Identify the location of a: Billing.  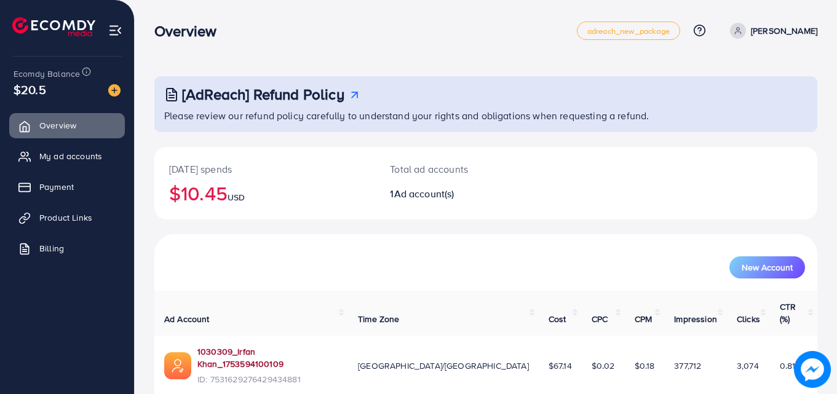
(67, 248).